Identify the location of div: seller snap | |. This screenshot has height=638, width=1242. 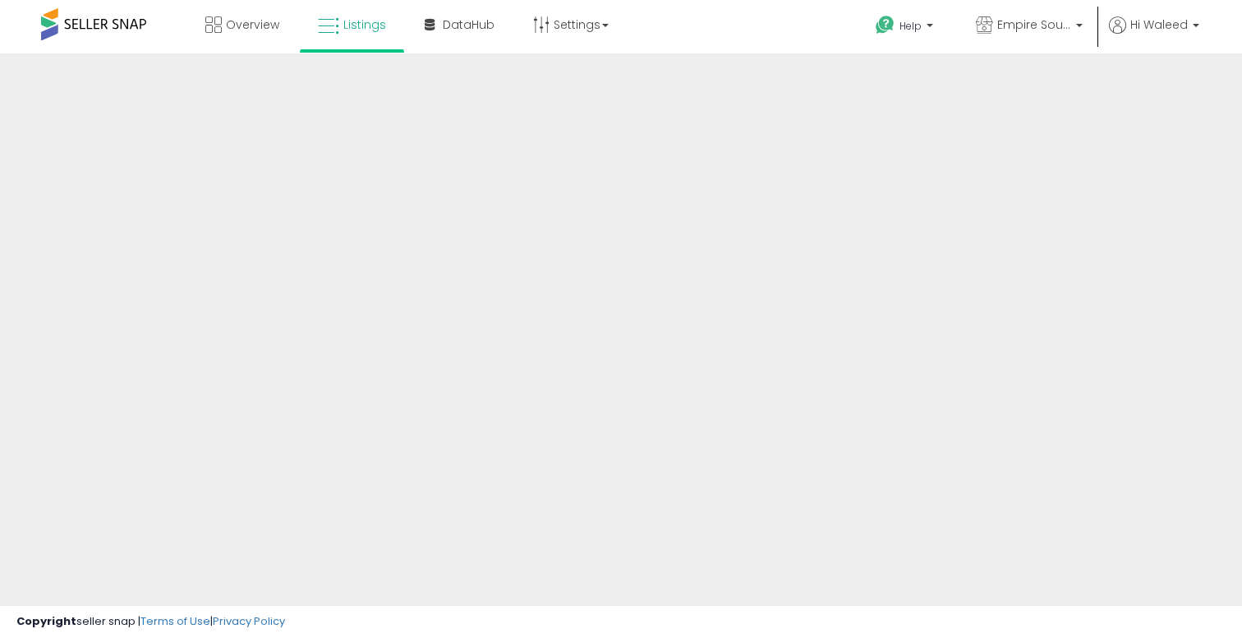
(150, 621).